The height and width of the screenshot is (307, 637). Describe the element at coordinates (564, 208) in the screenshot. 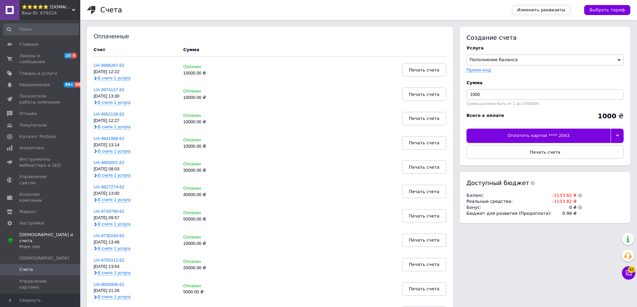

I see `td: 0 ₴` at that location.